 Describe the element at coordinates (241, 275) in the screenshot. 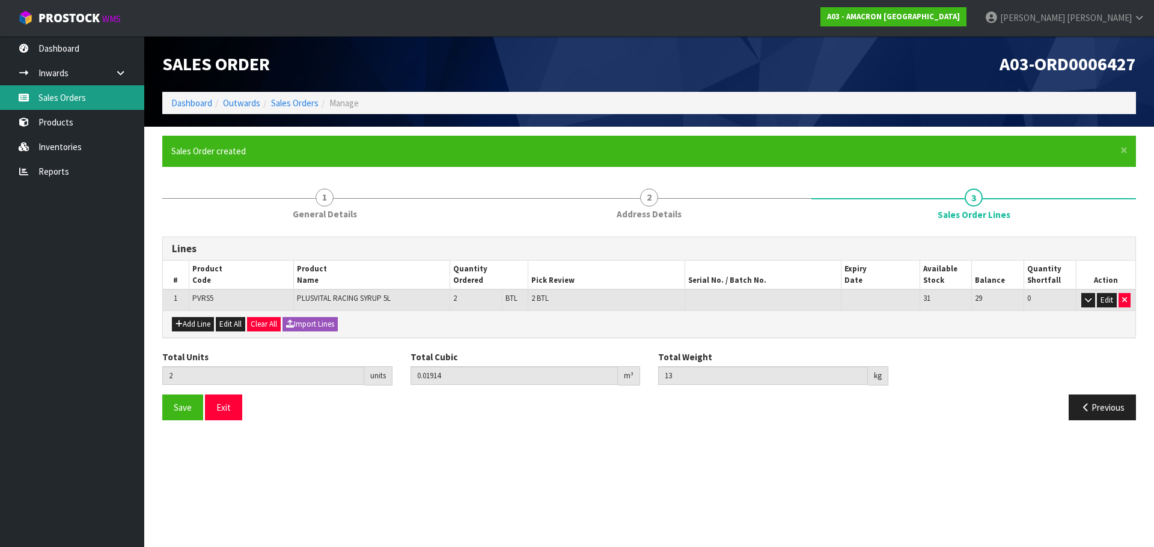

I see `th: Product Code` at that location.